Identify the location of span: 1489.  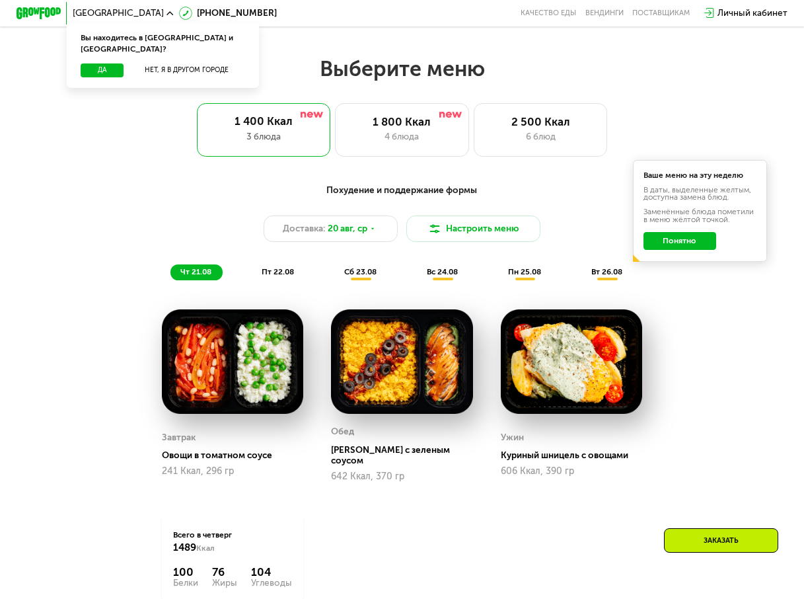
(184, 547).